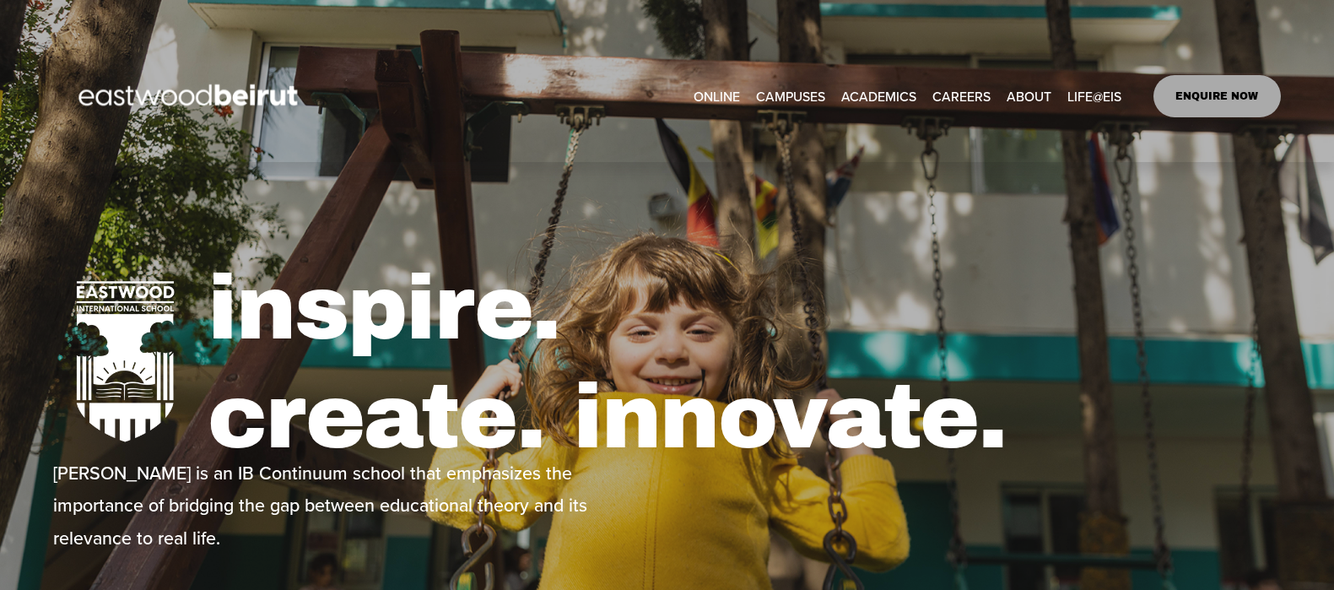  What do you see at coordinates (790, 96) in the screenshot?
I see `span: CAMPUSES` at bounding box center [790, 96].